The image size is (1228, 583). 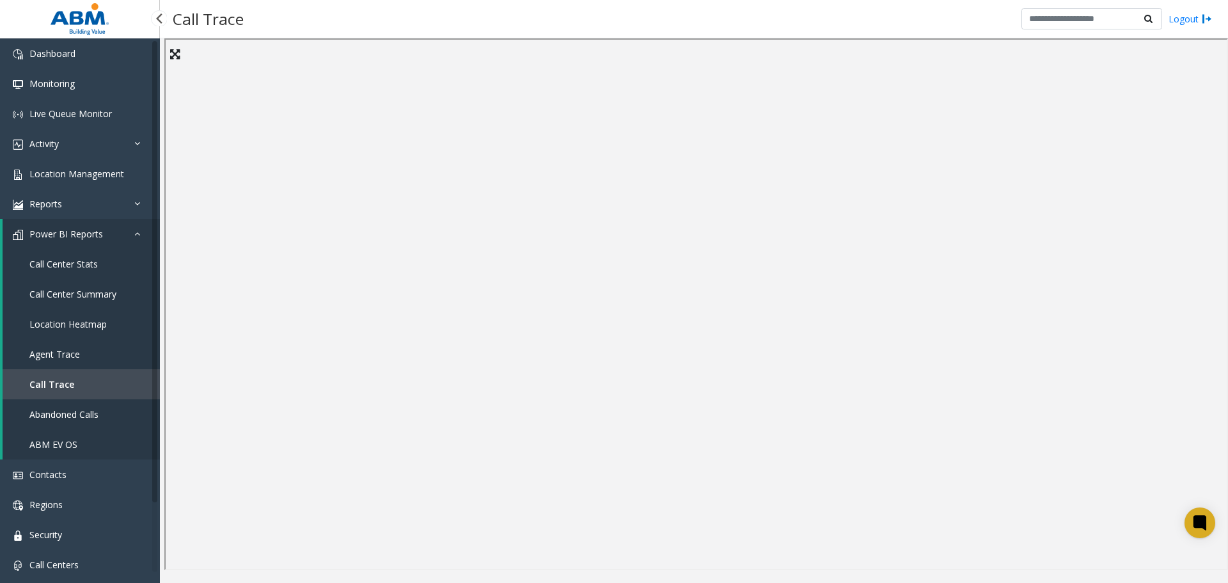 What do you see at coordinates (48, 474) in the screenshot?
I see `span: Contacts` at bounding box center [48, 474].